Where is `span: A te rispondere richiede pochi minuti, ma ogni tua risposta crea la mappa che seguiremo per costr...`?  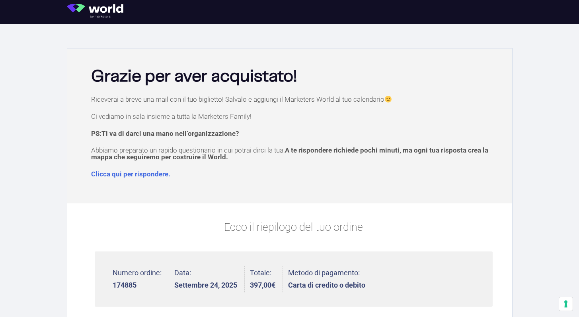
span: A te rispondere richiede pochi minuti, ma ogni tua risposta crea la mappa che seguiremo per costr... is located at coordinates (290, 154).